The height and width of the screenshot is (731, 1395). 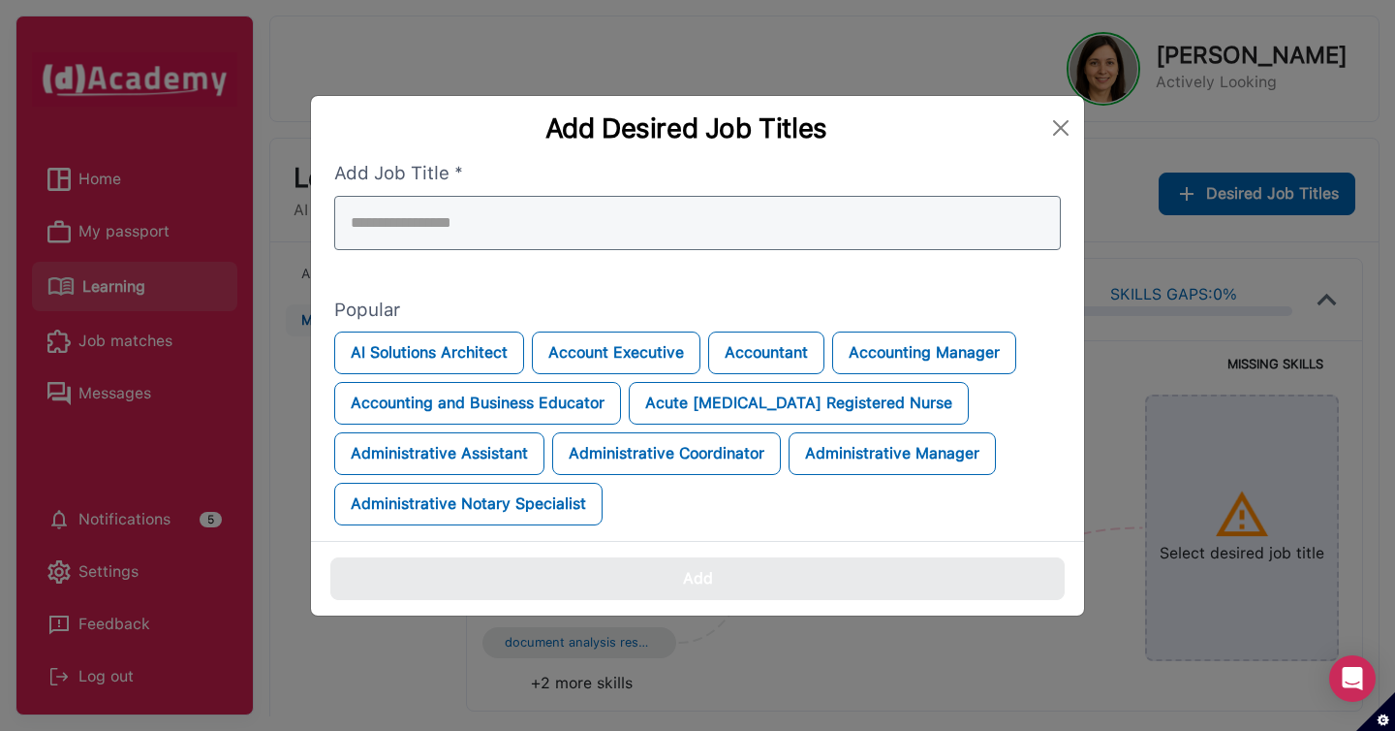 I want to click on button: Close, so click(x=1061, y=128).